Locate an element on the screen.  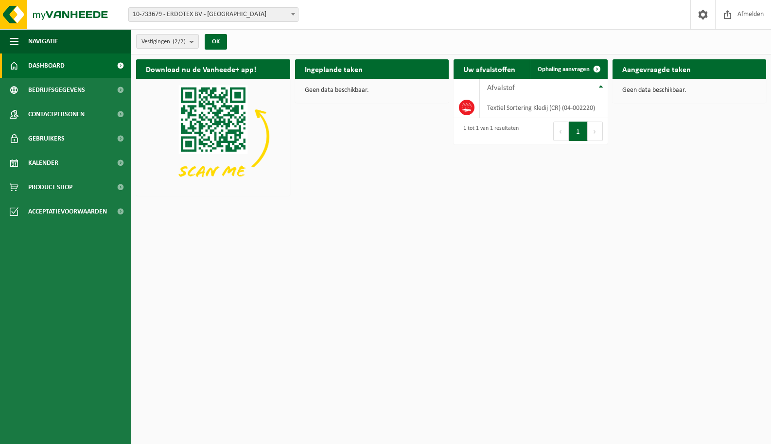
img: Download de VHEPlus App is located at coordinates (213, 136).